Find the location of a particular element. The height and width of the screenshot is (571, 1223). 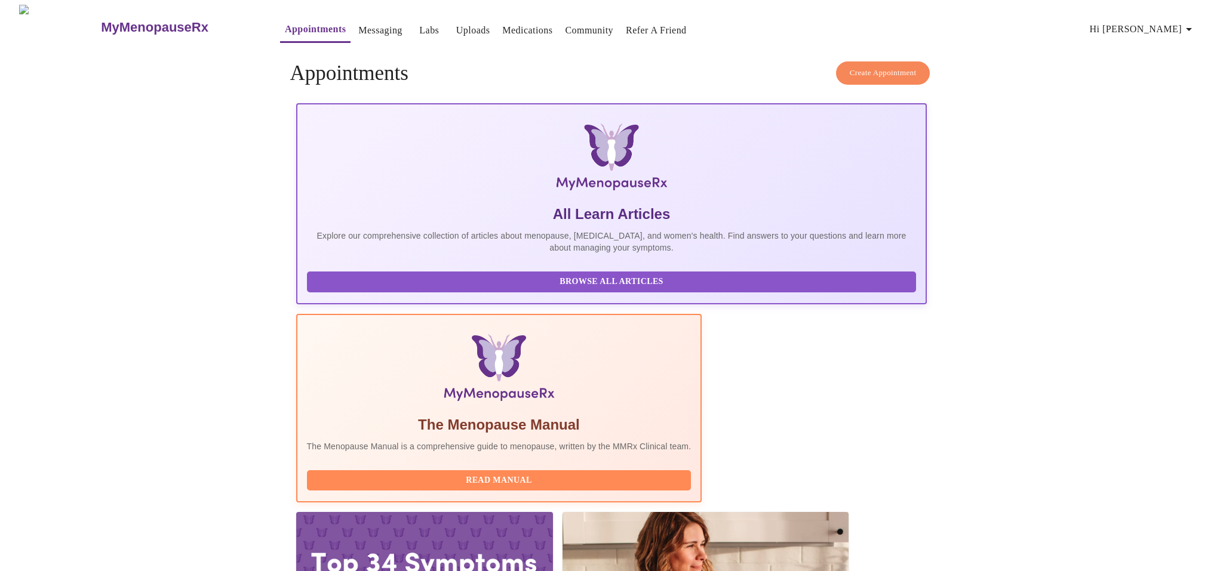

img: Menopause Manual is located at coordinates (498, 370).